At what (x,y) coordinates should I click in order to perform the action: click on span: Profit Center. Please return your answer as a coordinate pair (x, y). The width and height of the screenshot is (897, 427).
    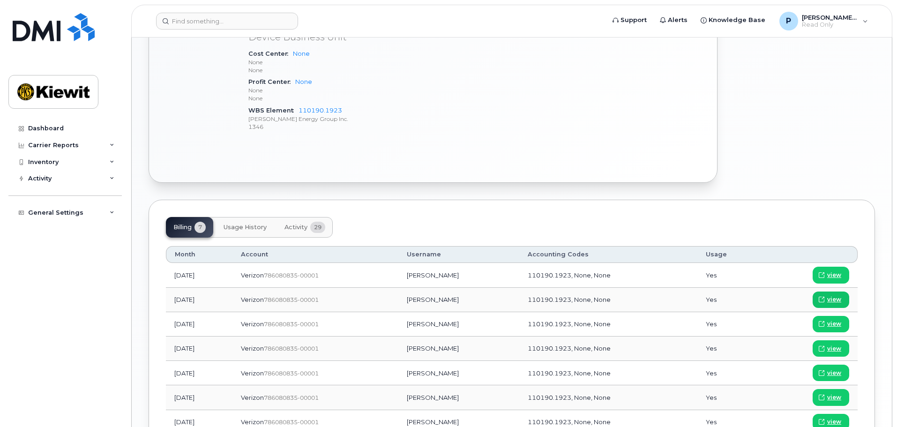
    Looking at the image, I should click on (272, 82).